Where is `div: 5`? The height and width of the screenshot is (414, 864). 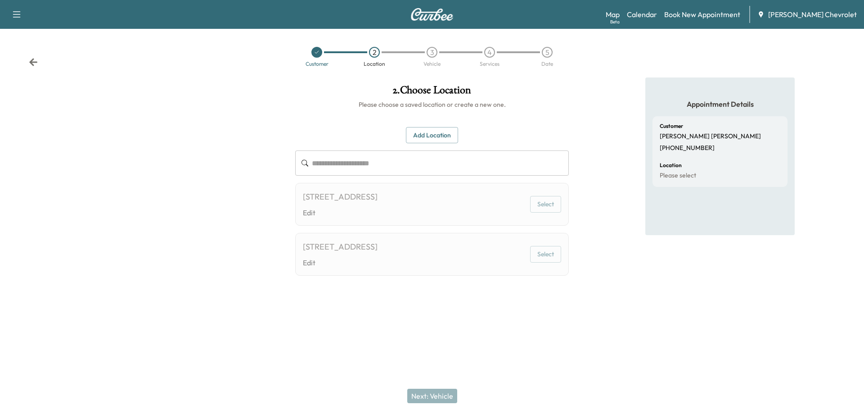 div: 5 is located at coordinates (547, 52).